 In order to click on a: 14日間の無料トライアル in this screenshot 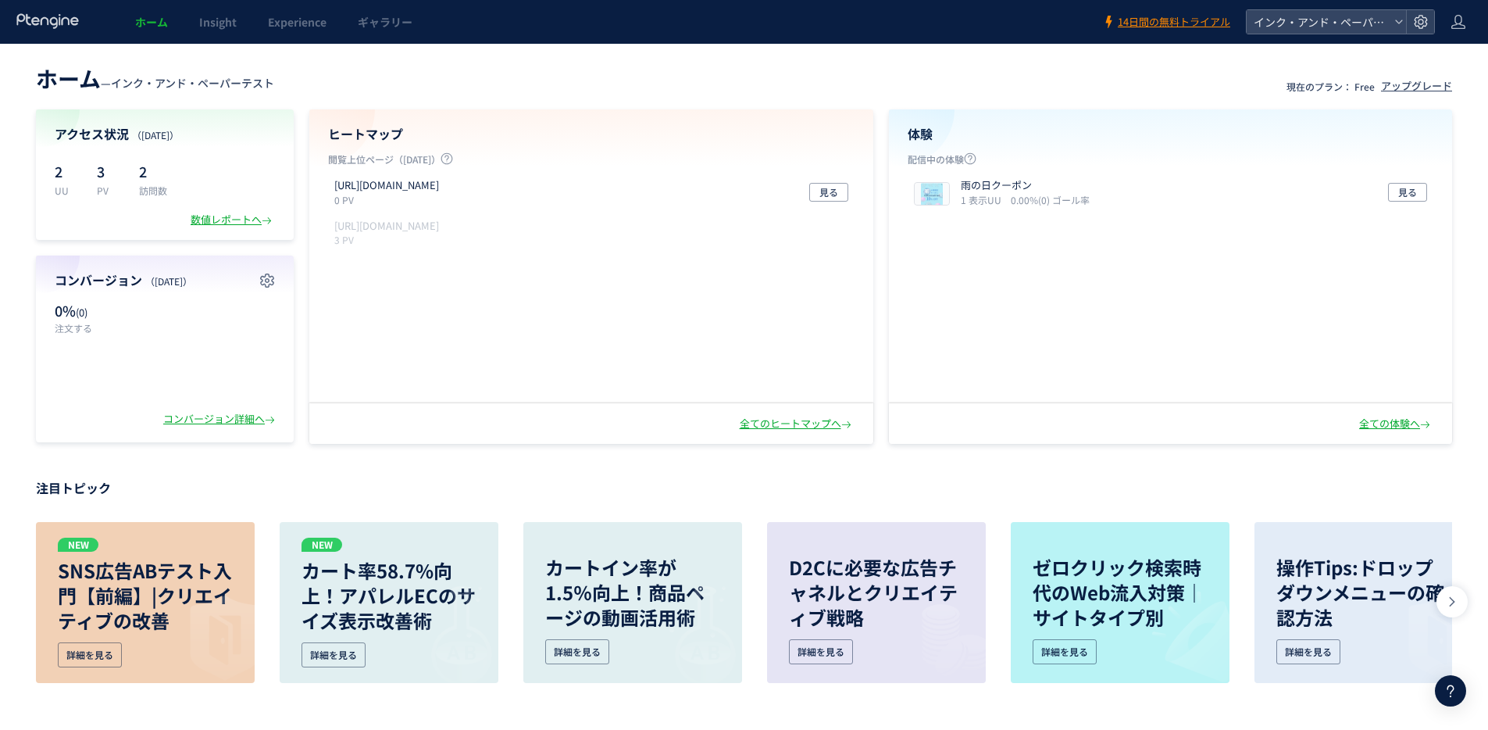, I will do `click(1166, 22)`.